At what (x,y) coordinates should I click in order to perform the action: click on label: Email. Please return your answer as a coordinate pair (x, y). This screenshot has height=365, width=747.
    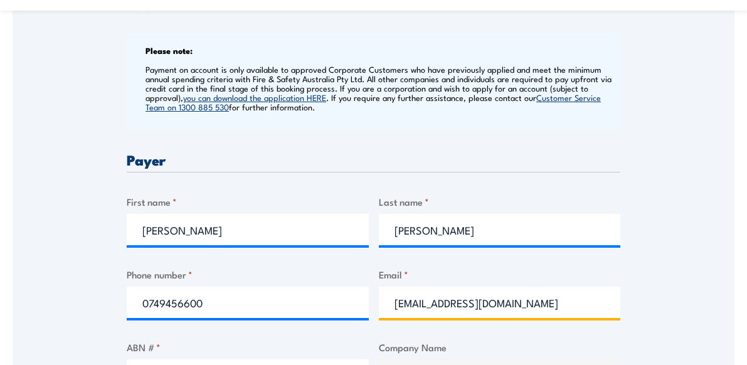
    Looking at the image, I should click on (500, 274).